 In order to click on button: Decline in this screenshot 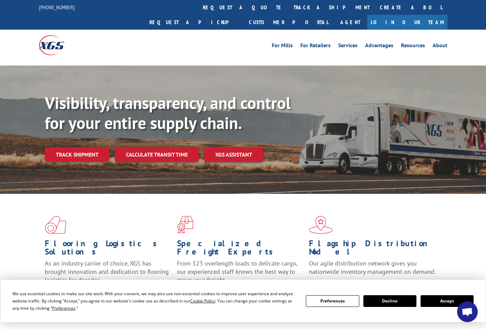, I will do `click(390, 301)`.